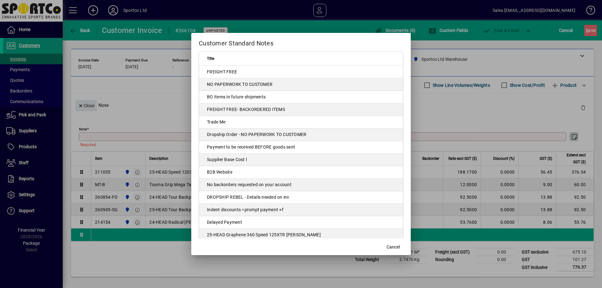 The height and width of the screenshot is (288, 602). I want to click on td: Trade Me, so click(301, 122).